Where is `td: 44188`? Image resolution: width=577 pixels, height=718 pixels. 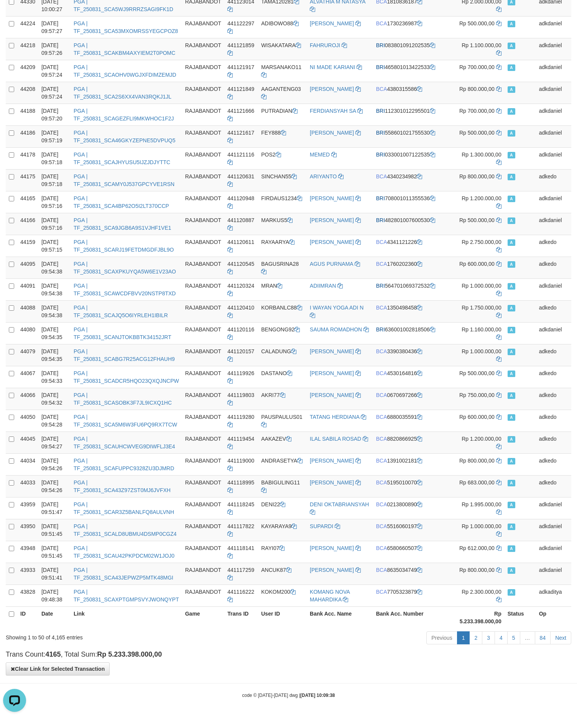 td: 44188 is located at coordinates (28, 114).